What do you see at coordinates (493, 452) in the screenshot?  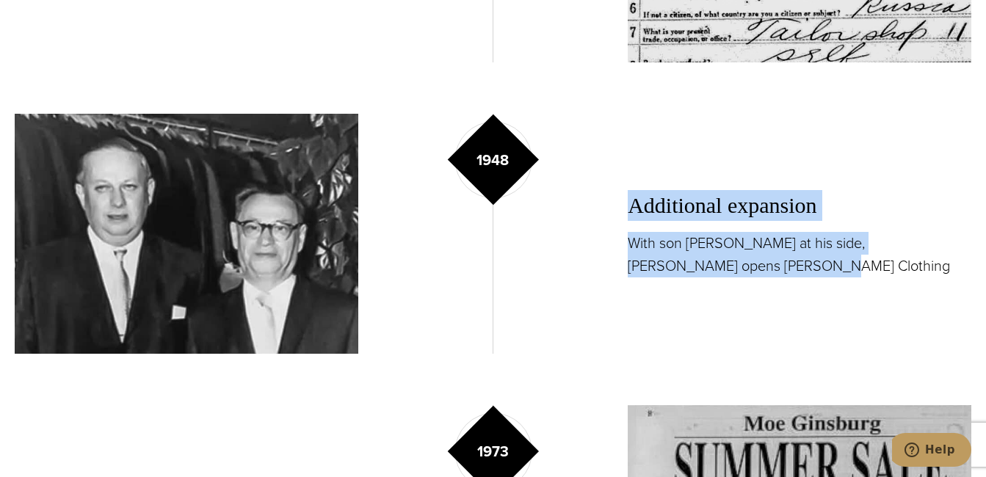 I see `p: 1973` at bounding box center [493, 452].